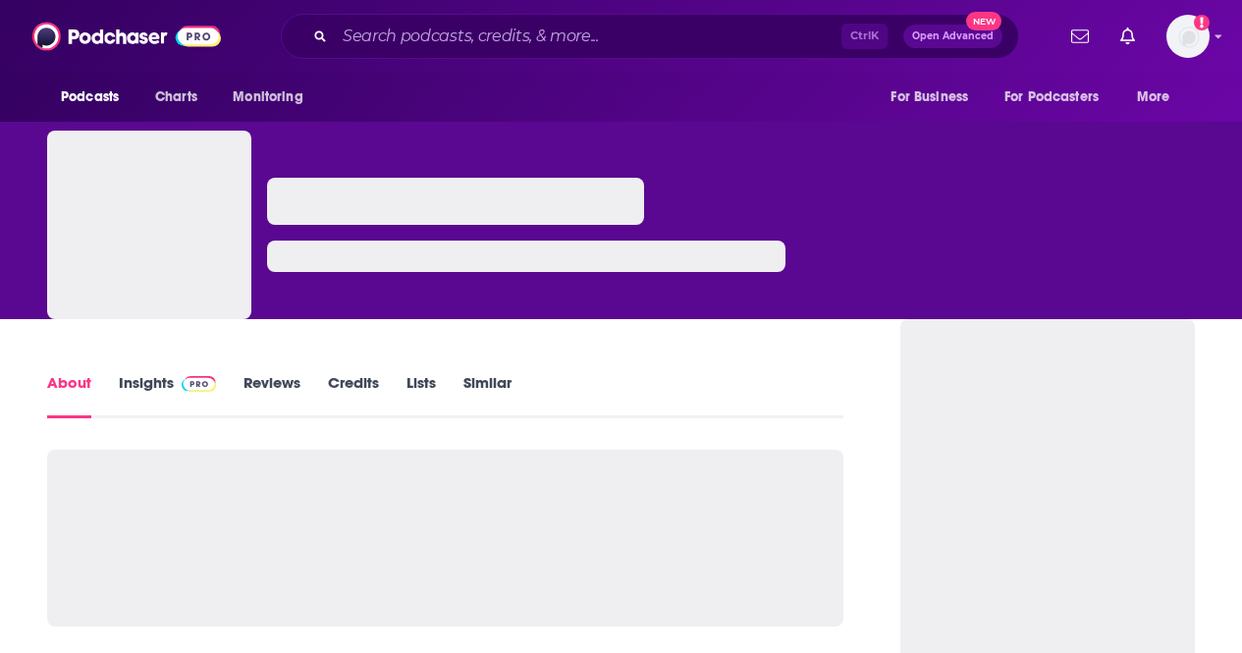 Image resolution: width=1242 pixels, height=653 pixels. Describe the element at coordinates (1188, 36) in the screenshot. I see `button: Show profile menu` at that location.